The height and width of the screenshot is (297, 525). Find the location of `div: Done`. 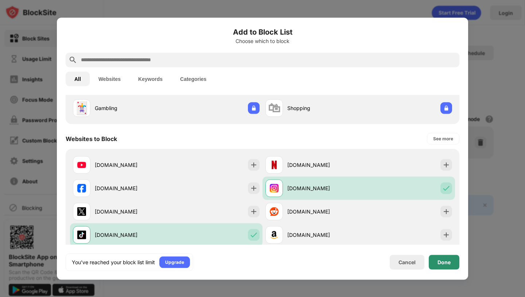

div: Done is located at coordinates (444, 262).